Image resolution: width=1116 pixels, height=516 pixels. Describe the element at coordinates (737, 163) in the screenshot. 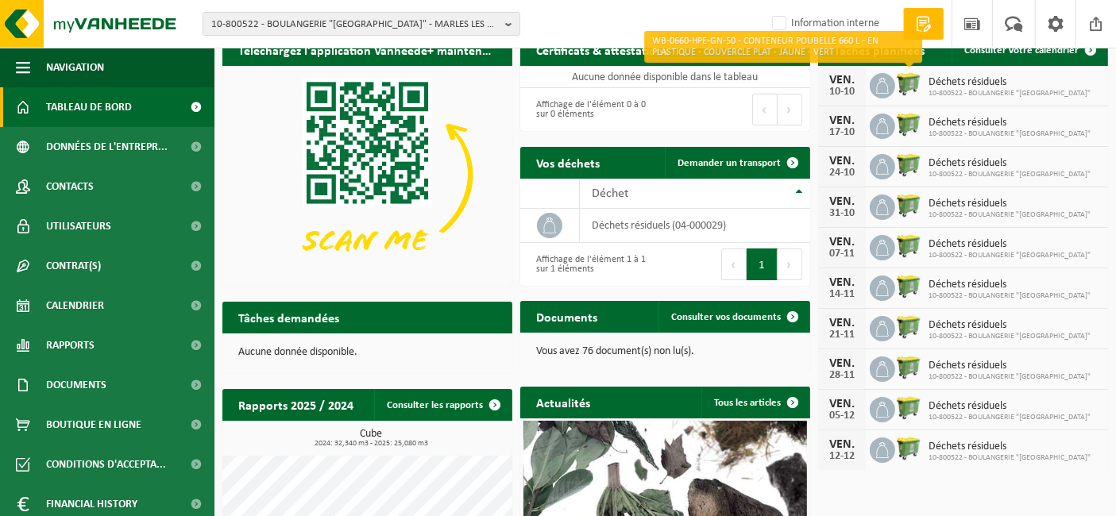

I see `a: Demander un transport` at that location.